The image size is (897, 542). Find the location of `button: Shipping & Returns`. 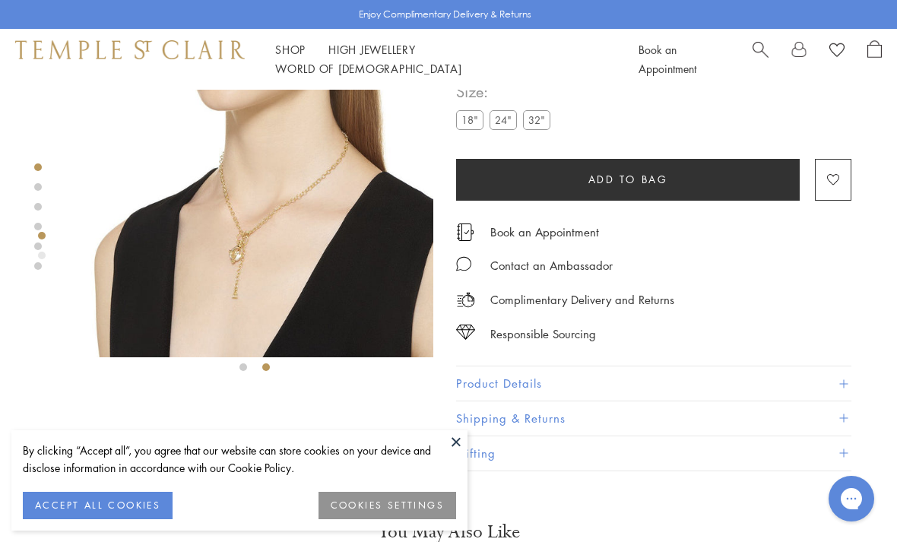

button: Shipping & Returns is located at coordinates (654, 418).